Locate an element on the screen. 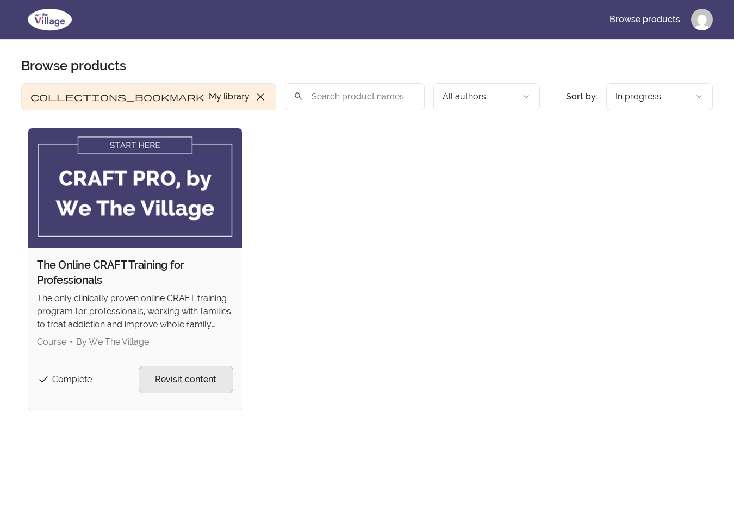 The width and height of the screenshot is (734, 510). button: Profile image for Cherelle is located at coordinates (702, 20).